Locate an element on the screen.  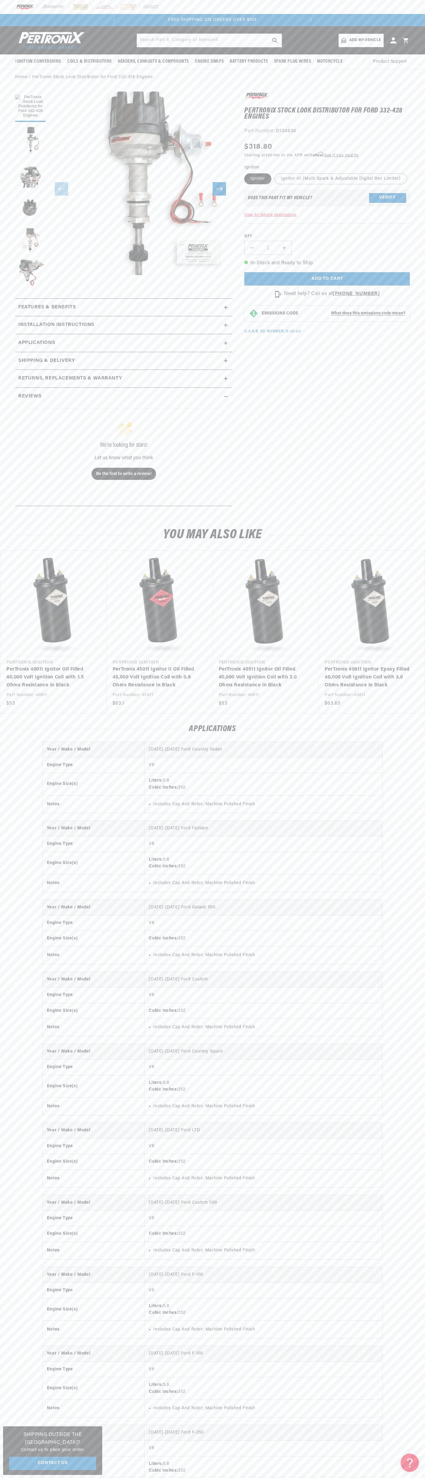
button: Load image 1 in gallery view is located at coordinates (30, 107).